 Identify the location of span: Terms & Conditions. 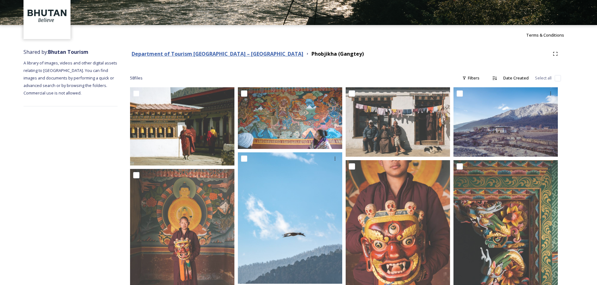
(545, 35).